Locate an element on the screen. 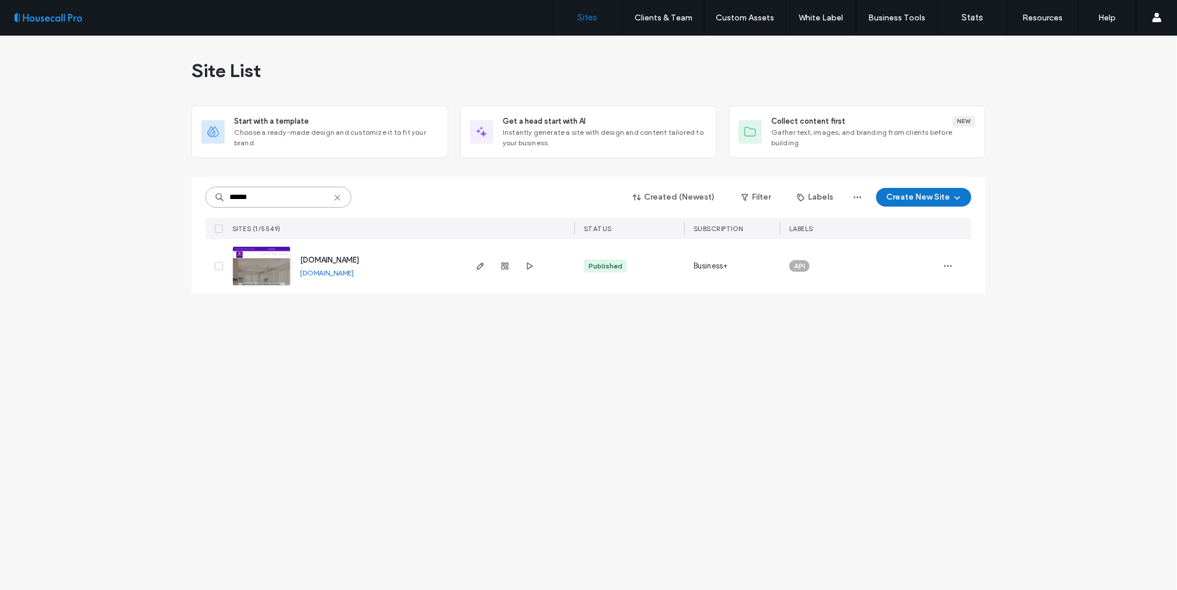 This screenshot has width=1177, height=590. div: Start with a templateChoose a ready-made design and customize it to fit your brand. is located at coordinates (320, 132).